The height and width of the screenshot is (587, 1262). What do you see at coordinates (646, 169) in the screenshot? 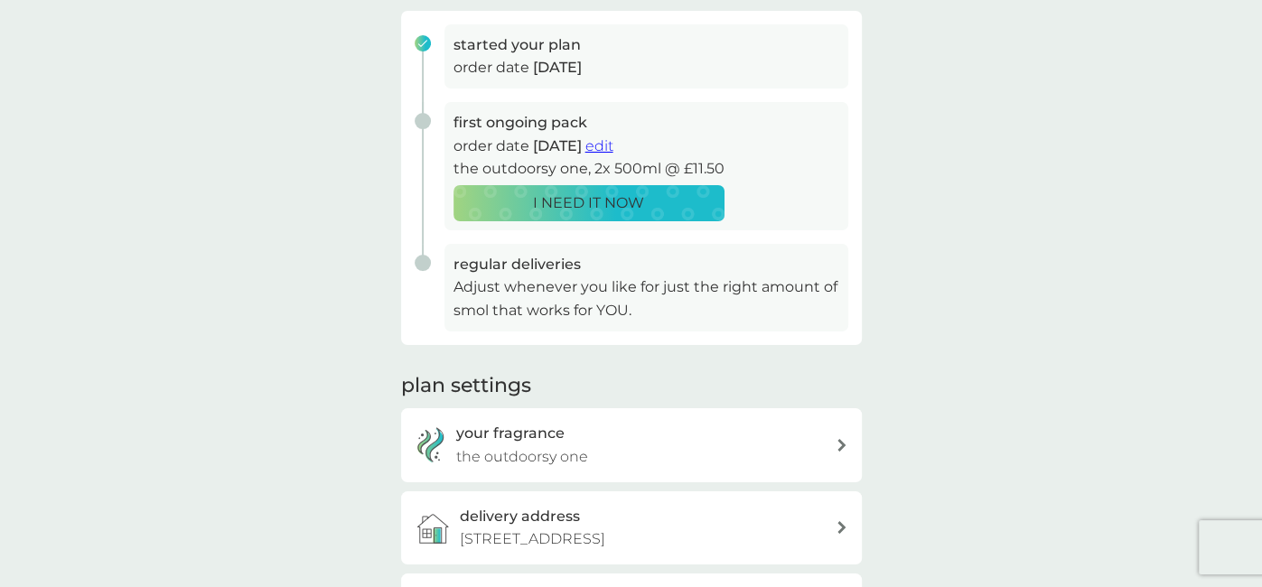
I see `p: the outdoorsy one, 2x 500ml @ £11.50` at bounding box center [646, 169].